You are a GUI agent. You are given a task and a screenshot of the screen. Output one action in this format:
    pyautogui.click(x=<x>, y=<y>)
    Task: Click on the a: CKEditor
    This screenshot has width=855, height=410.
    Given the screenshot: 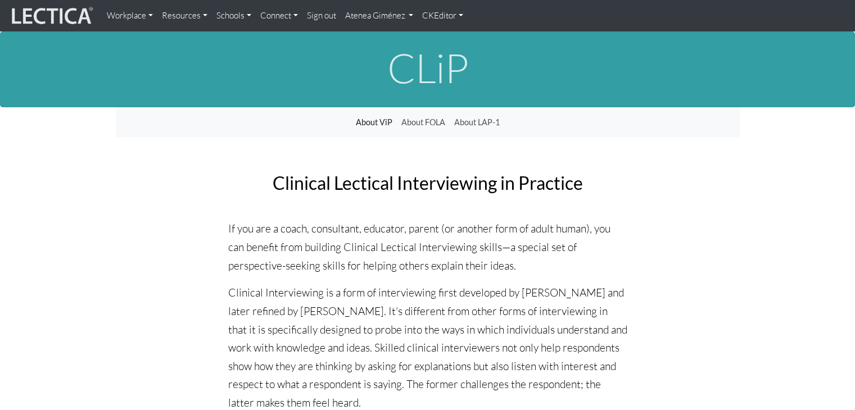 What is the action you would take?
    pyautogui.click(x=442, y=16)
    